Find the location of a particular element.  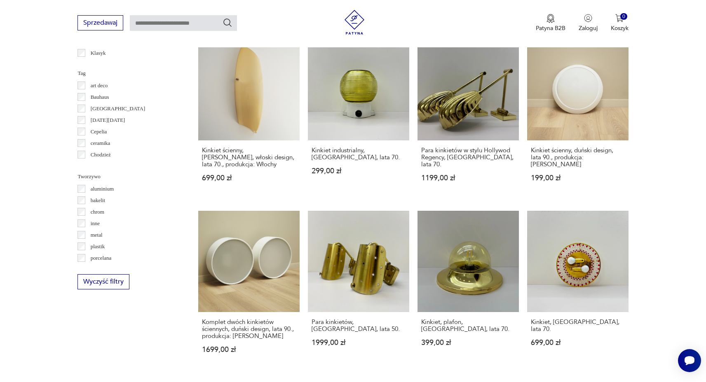

p: Ćmielów is located at coordinates (101, 166).